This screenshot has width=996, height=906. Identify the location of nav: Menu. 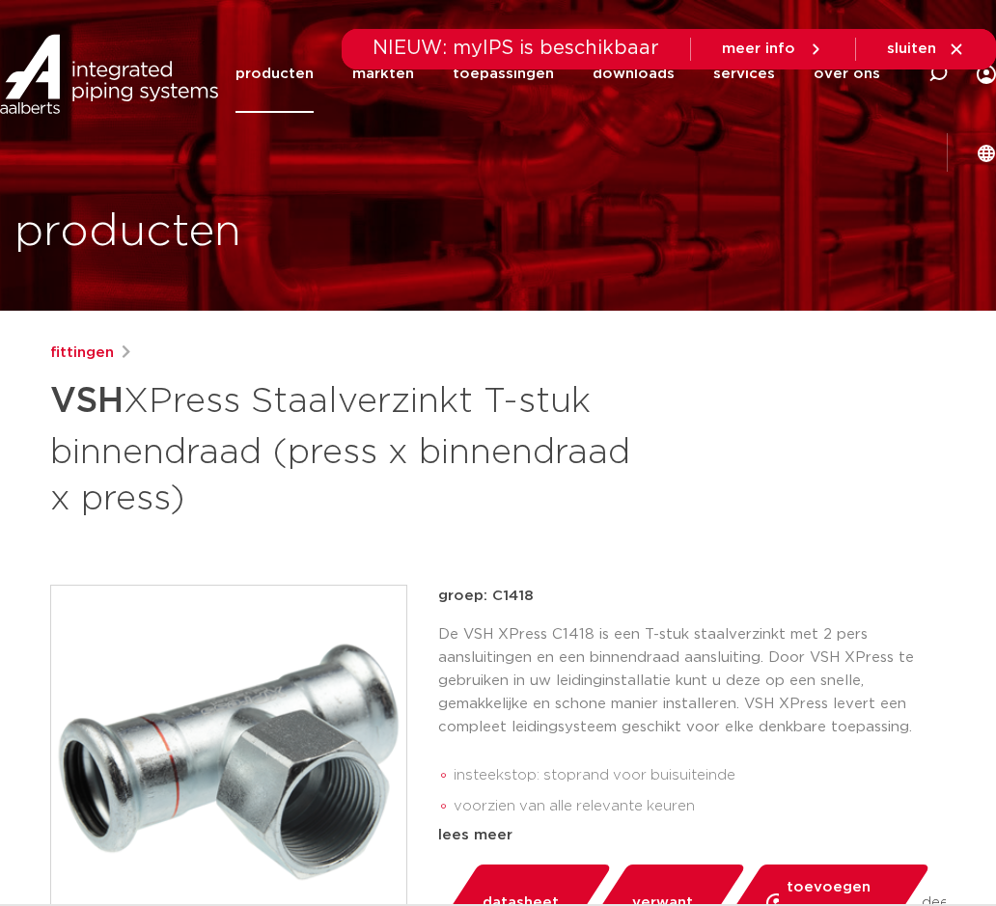
(558, 73).